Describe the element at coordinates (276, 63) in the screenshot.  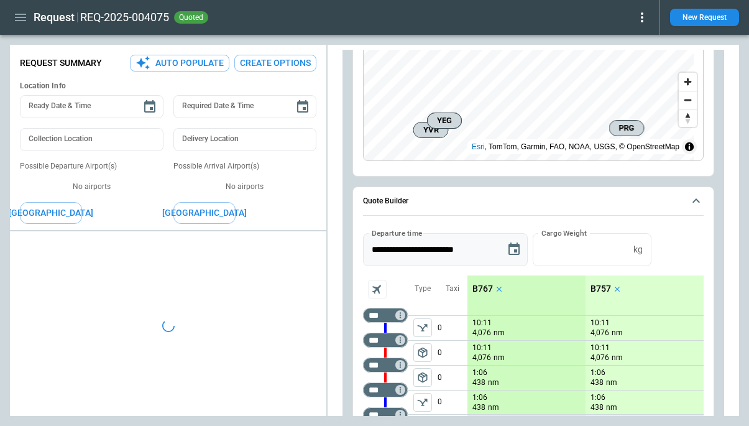
I see `button: Create Options` at that location.